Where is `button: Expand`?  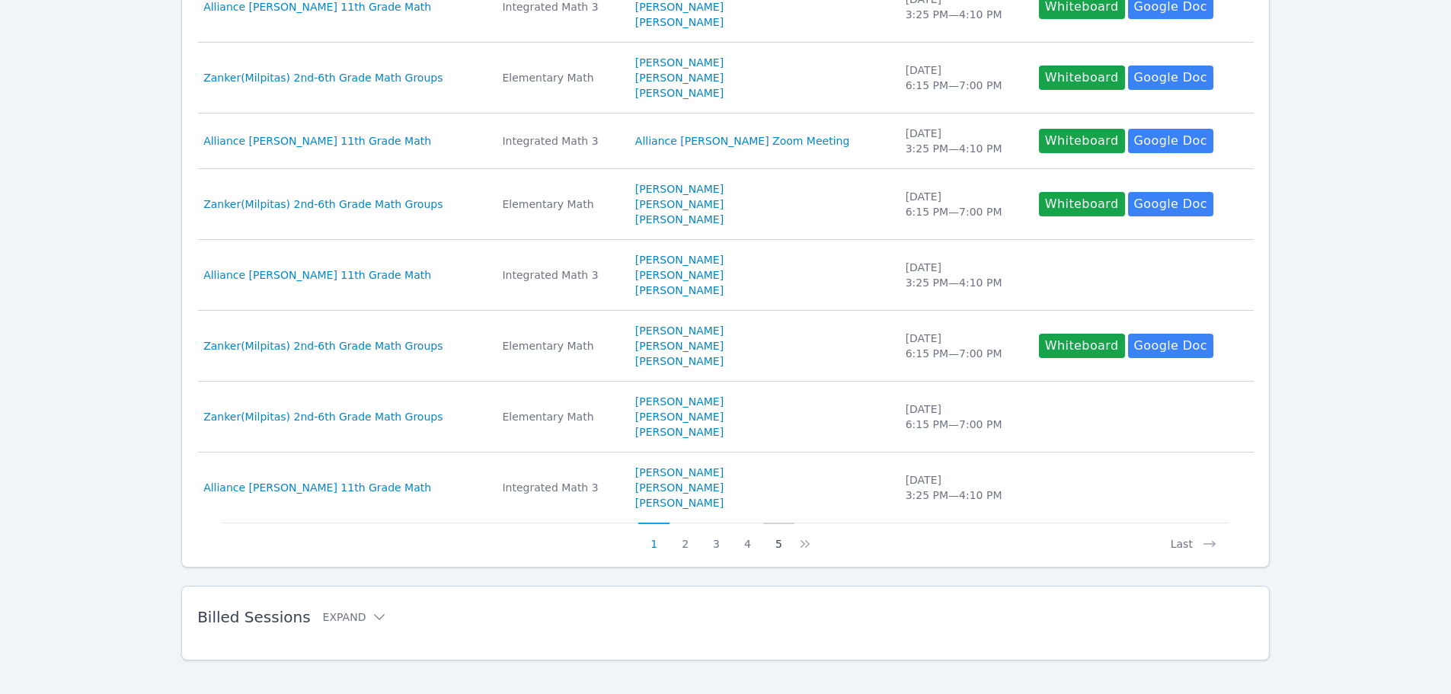 button: Expand is located at coordinates (355, 617).